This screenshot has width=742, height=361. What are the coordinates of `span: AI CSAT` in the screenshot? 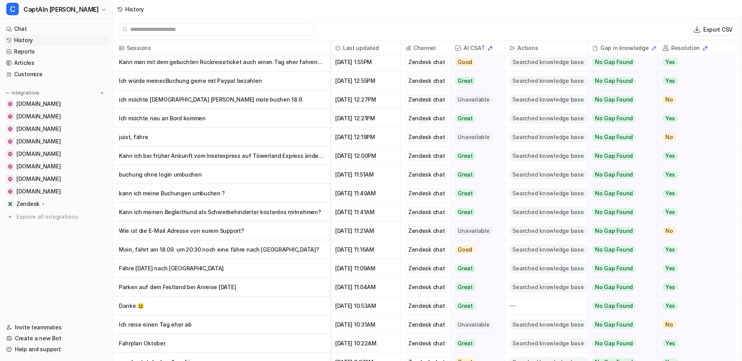 It's located at (477, 48).